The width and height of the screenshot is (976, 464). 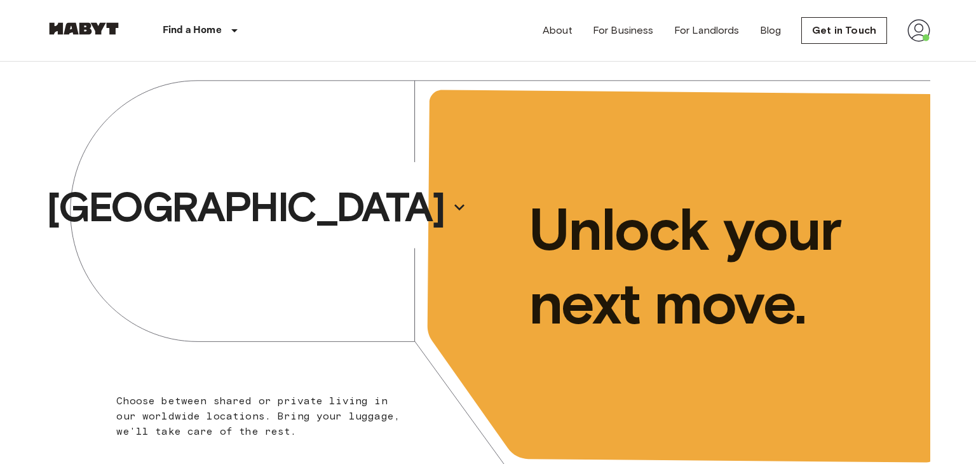 I want to click on img: Habyt, so click(x=84, y=29).